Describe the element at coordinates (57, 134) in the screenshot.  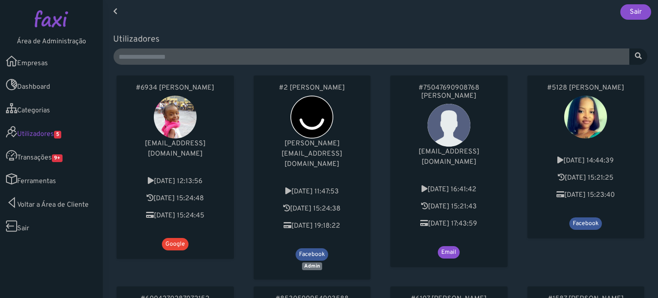
I see `span: 5` at that location.